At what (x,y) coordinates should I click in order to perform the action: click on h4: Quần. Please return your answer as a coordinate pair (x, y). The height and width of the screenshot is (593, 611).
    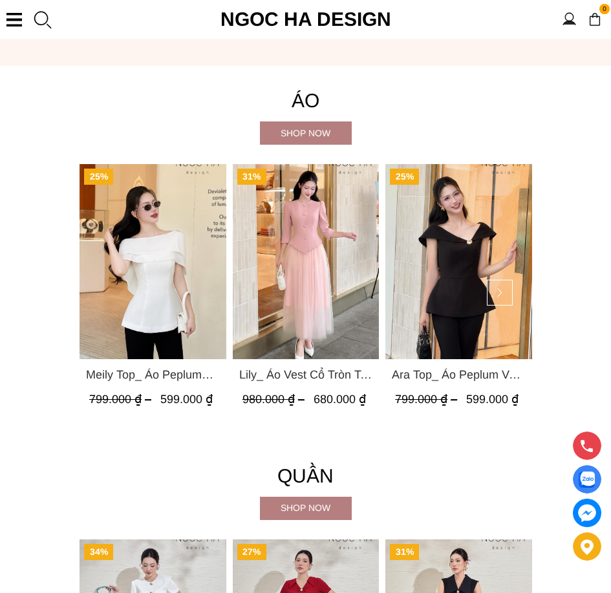
    Looking at the image, I should click on (306, 476).